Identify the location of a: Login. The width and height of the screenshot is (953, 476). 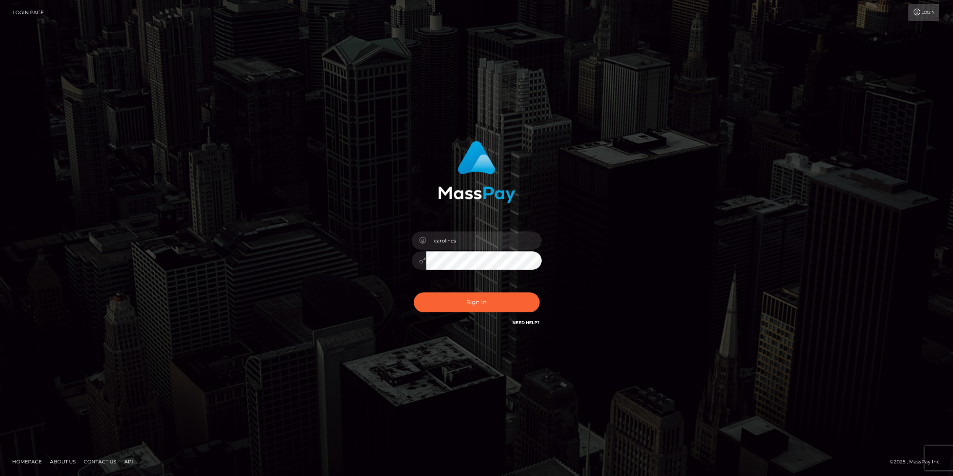
(924, 13).